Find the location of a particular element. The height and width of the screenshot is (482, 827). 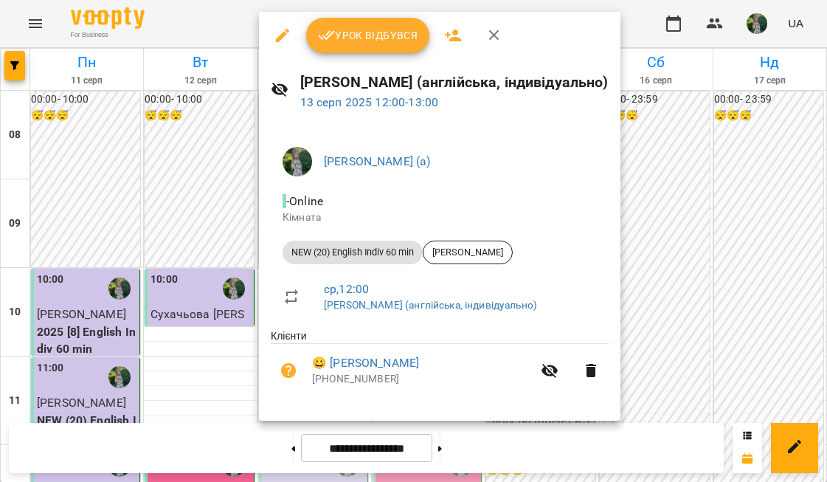

a: ср , 12:00 is located at coordinates (346, 288).